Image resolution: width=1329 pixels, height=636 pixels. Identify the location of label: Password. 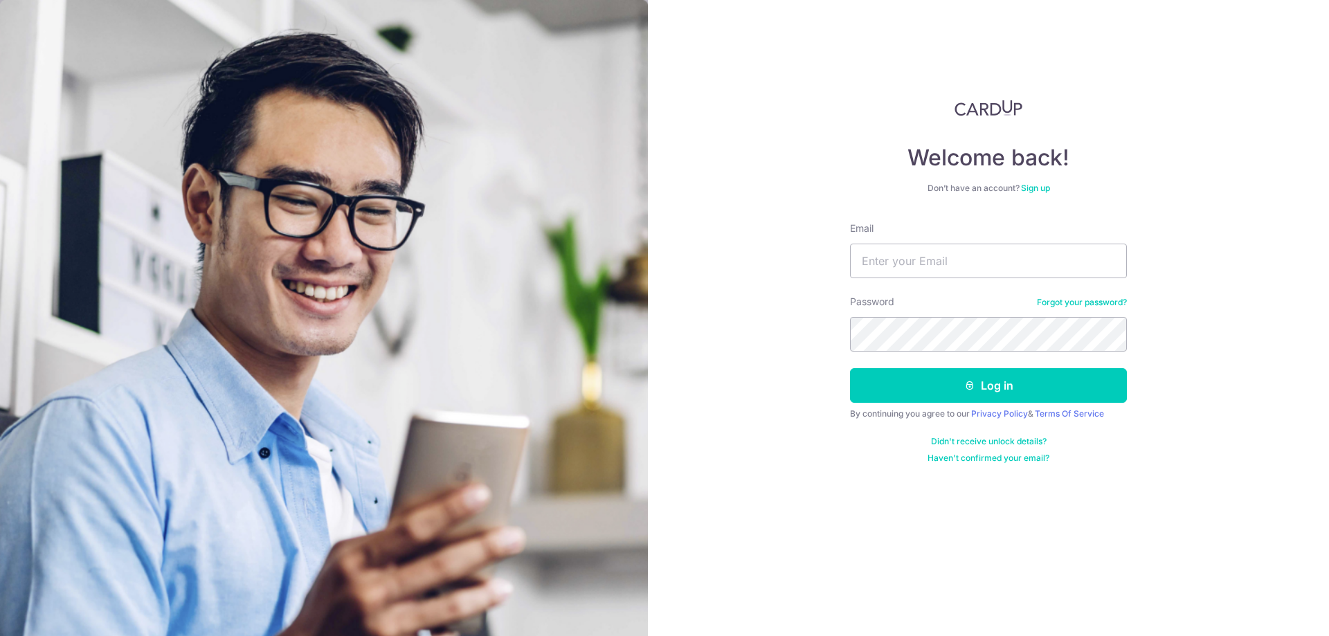
(872, 302).